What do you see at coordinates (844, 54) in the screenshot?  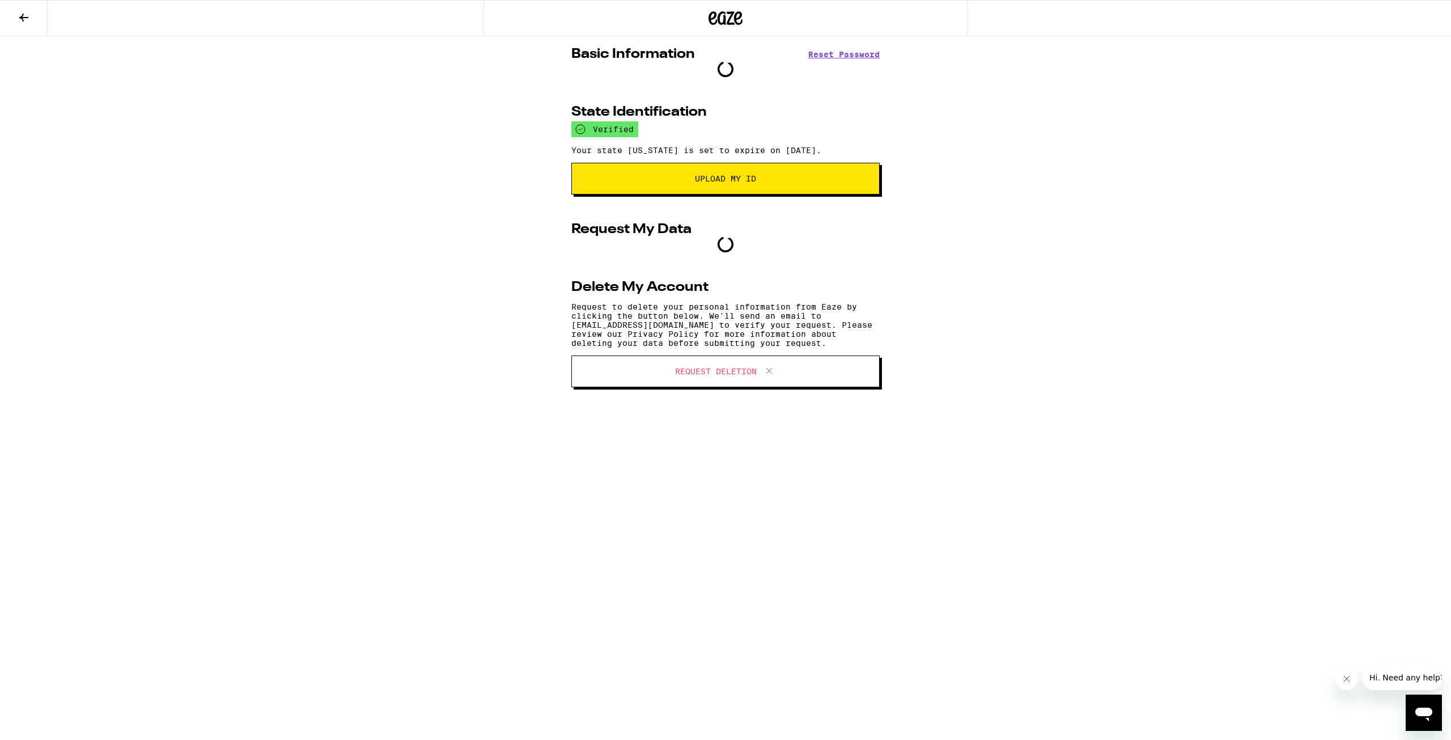 I see `span: Reset Password` at bounding box center [844, 54].